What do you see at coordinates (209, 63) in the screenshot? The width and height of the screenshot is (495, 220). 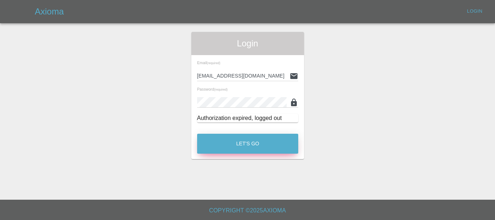 I see `span: Email` at bounding box center [209, 63].